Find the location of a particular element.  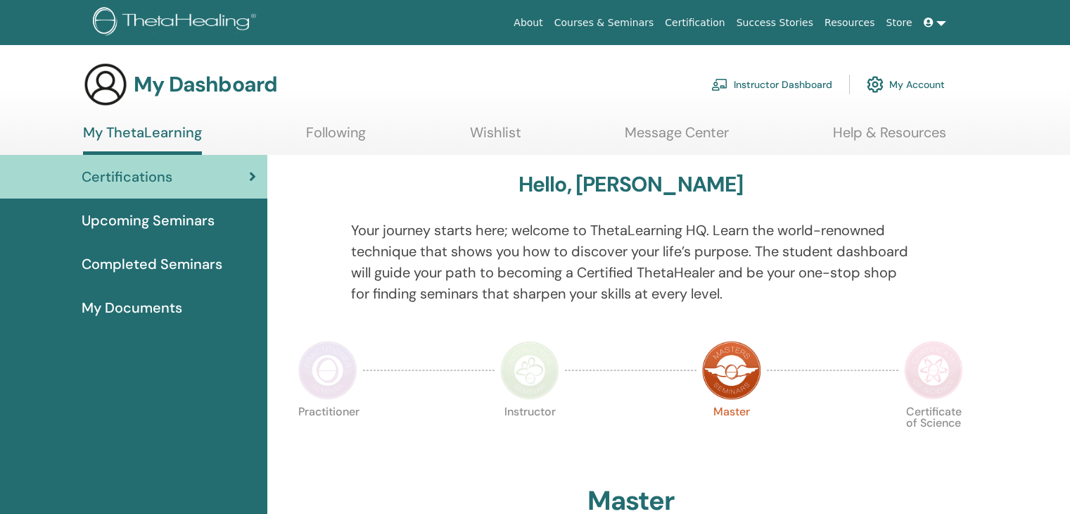

a: Store is located at coordinates (899, 23).